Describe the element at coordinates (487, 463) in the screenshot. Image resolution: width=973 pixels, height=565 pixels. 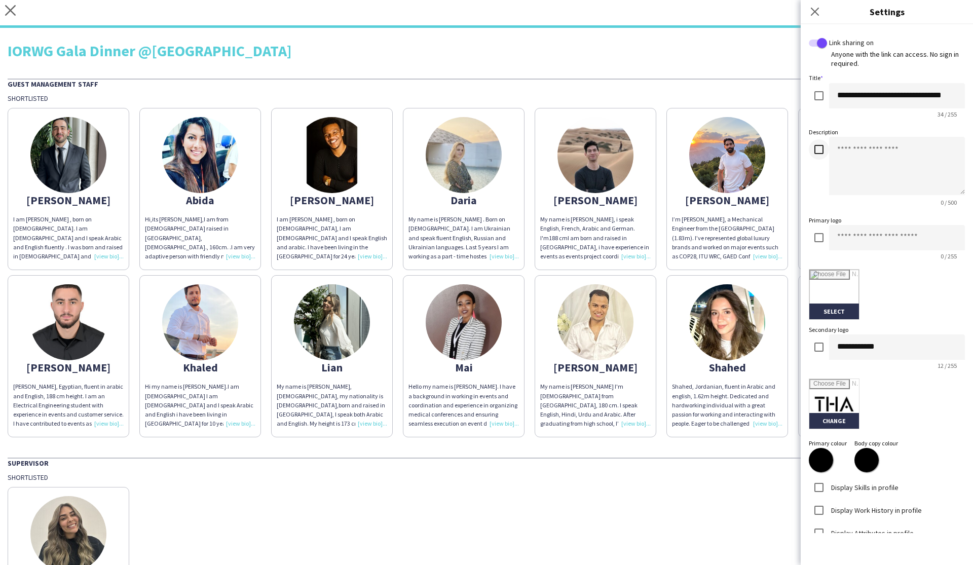
I see `div: Supervisor` at that location.